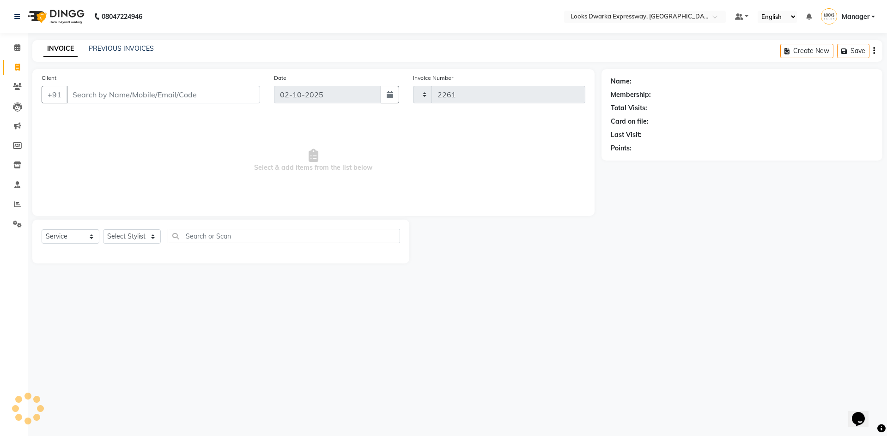 Image resolution: width=887 pixels, height=436 pixels. What do you see at coordinates (626, 135) in the screenshot?
I see `div: Last Visit:` at bounding box center [626, 135].